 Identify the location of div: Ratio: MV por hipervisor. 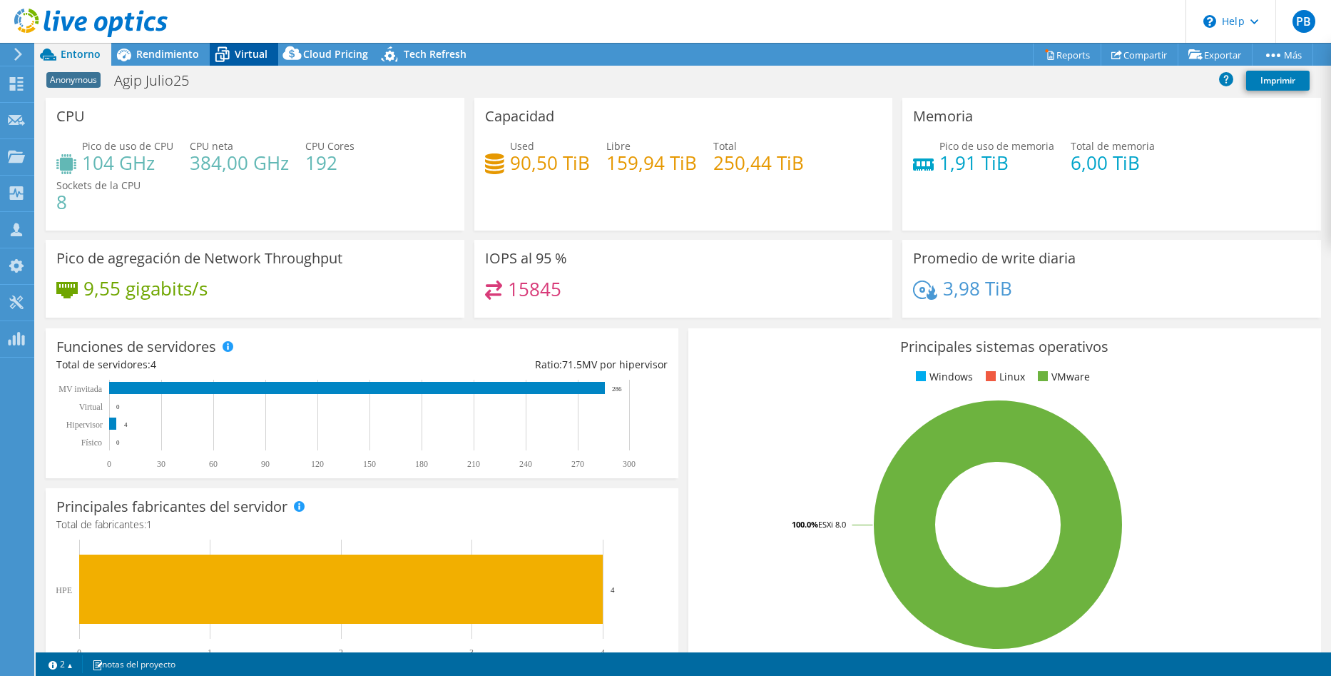
(514, 365).